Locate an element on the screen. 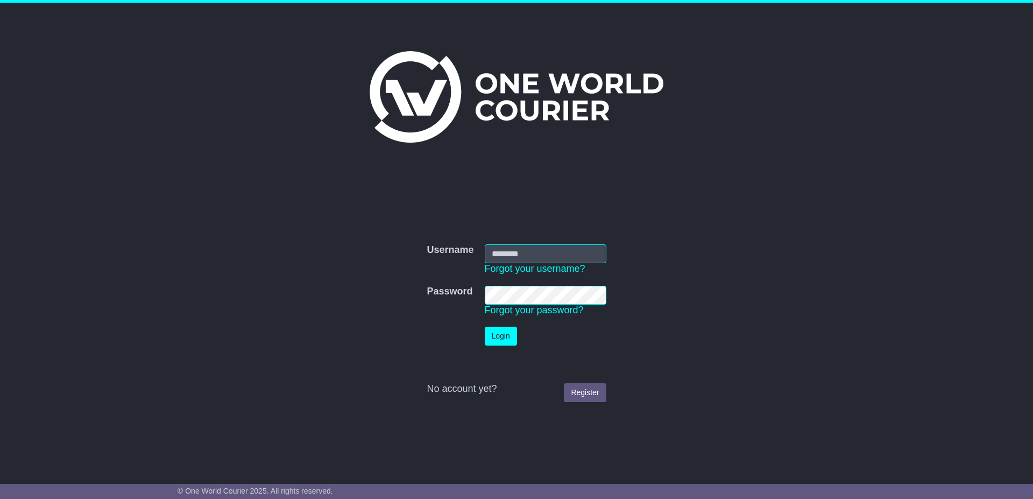 This screenshot has height=499, width=1033. label: Username is located at coordinates (450, 250).